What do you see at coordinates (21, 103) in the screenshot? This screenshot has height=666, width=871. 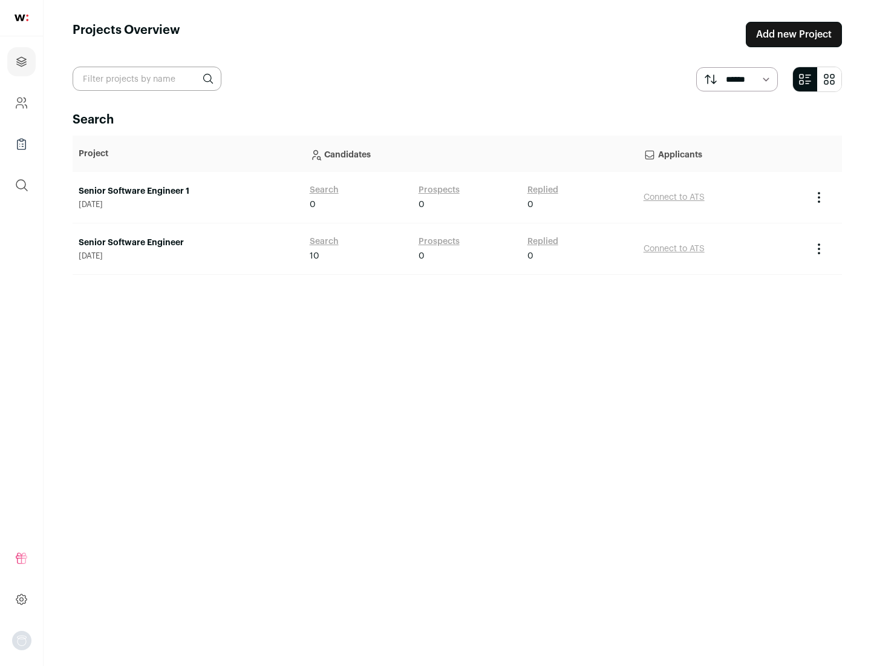 I see `a: Company and ATS Settings` at bounding box center [21, 103].